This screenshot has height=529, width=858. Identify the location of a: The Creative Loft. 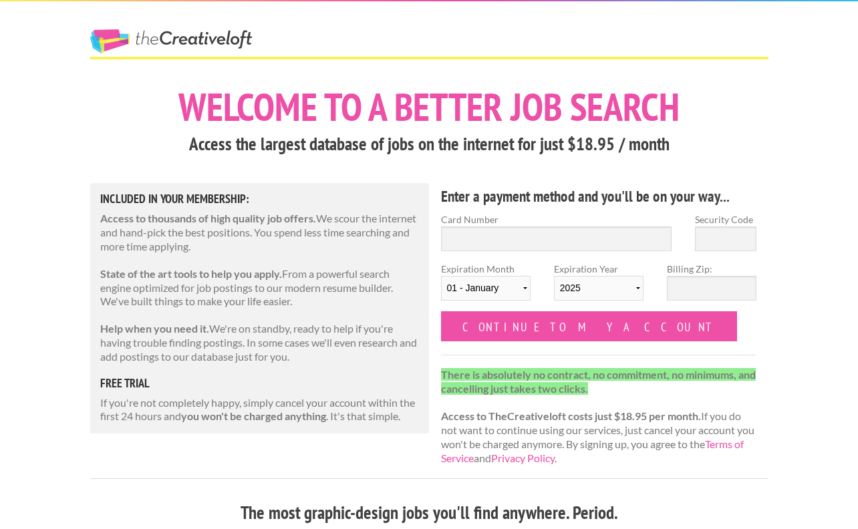
(171, 41).